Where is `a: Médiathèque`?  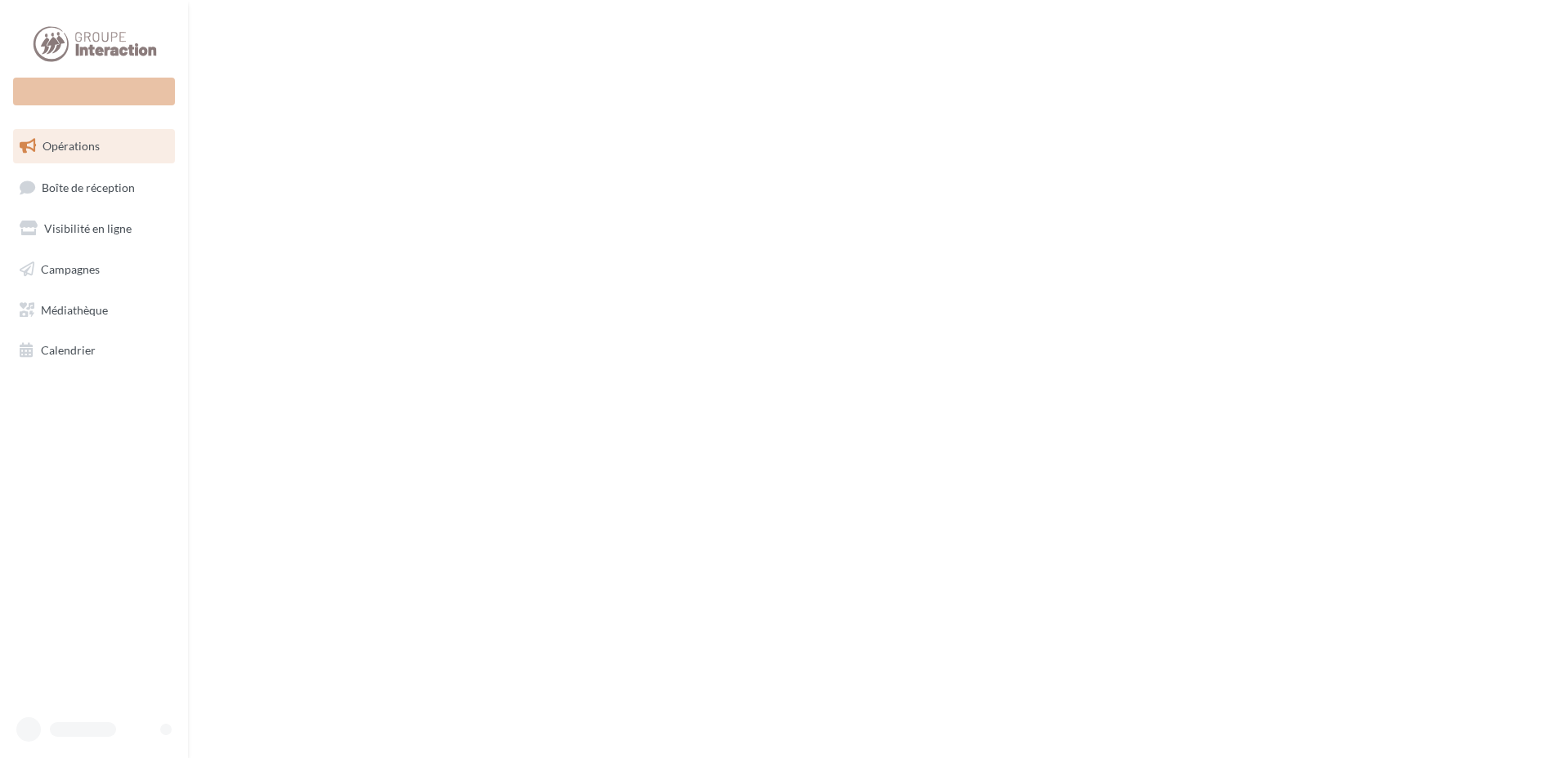 a: Médiathèque is located at coordinates (94, 311).